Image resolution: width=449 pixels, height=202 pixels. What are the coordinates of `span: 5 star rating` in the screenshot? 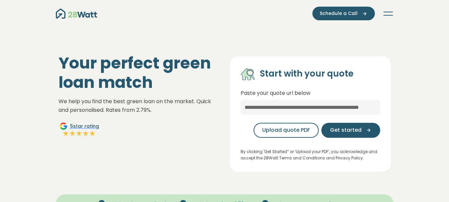 It's located at (84, 126).